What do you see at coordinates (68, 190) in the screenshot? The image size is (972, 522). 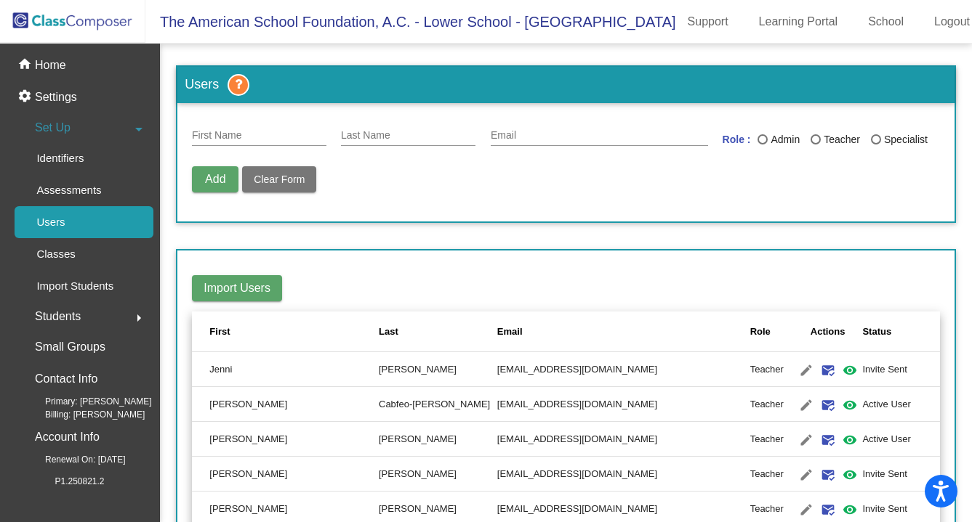 I see `p: Assessments` at bounding box center [68, 190].